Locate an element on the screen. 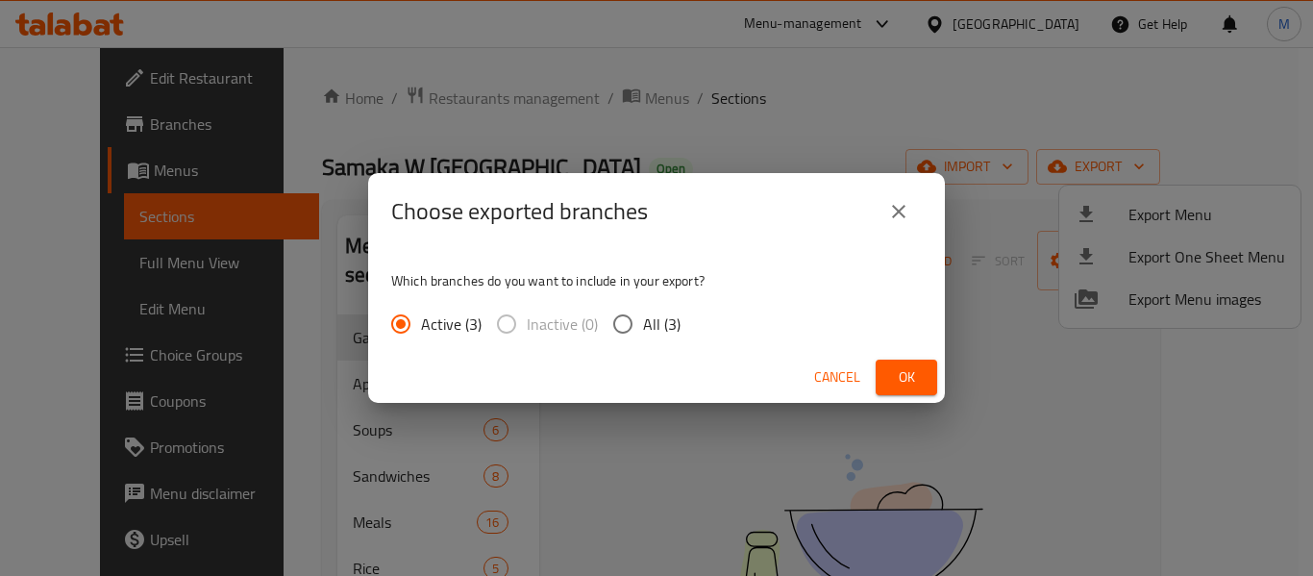  span: Ok is located at coordinates (907, 377).